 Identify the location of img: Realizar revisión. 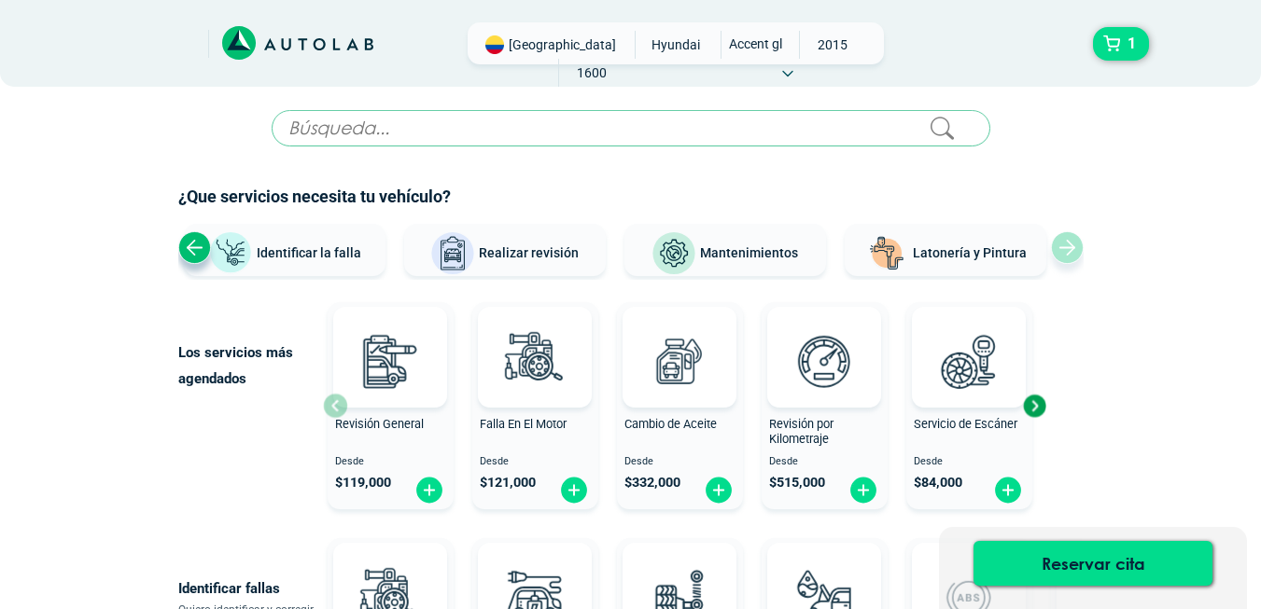
(453, 254).